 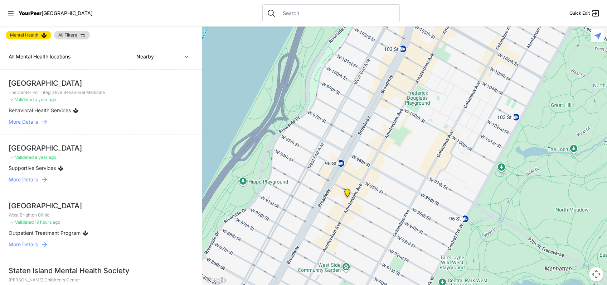 I want to click on a: Quick Exit, so click(x=585, y=13).